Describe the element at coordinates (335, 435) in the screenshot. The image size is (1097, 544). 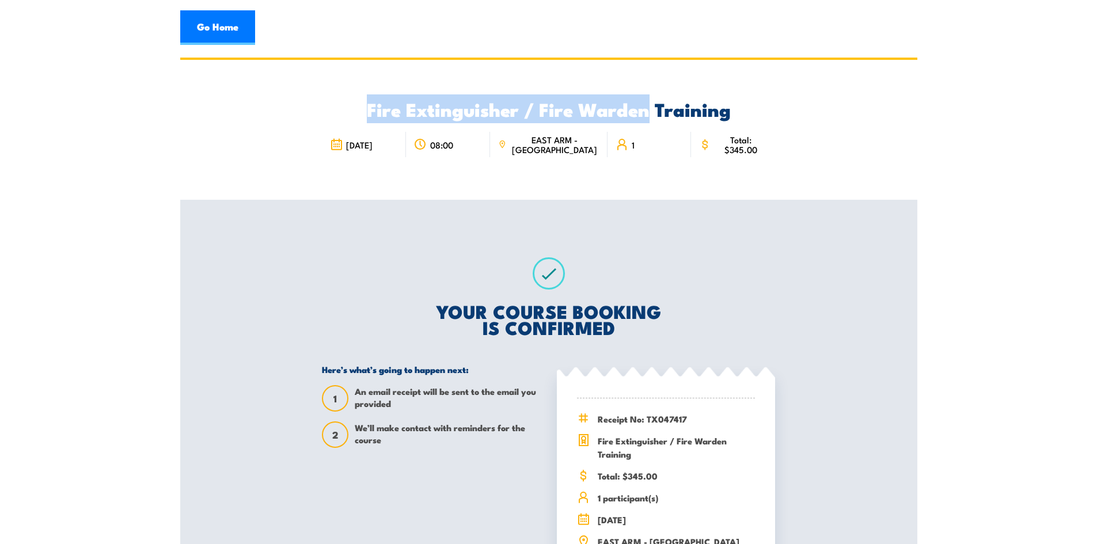
I see `span: 2` at that location.